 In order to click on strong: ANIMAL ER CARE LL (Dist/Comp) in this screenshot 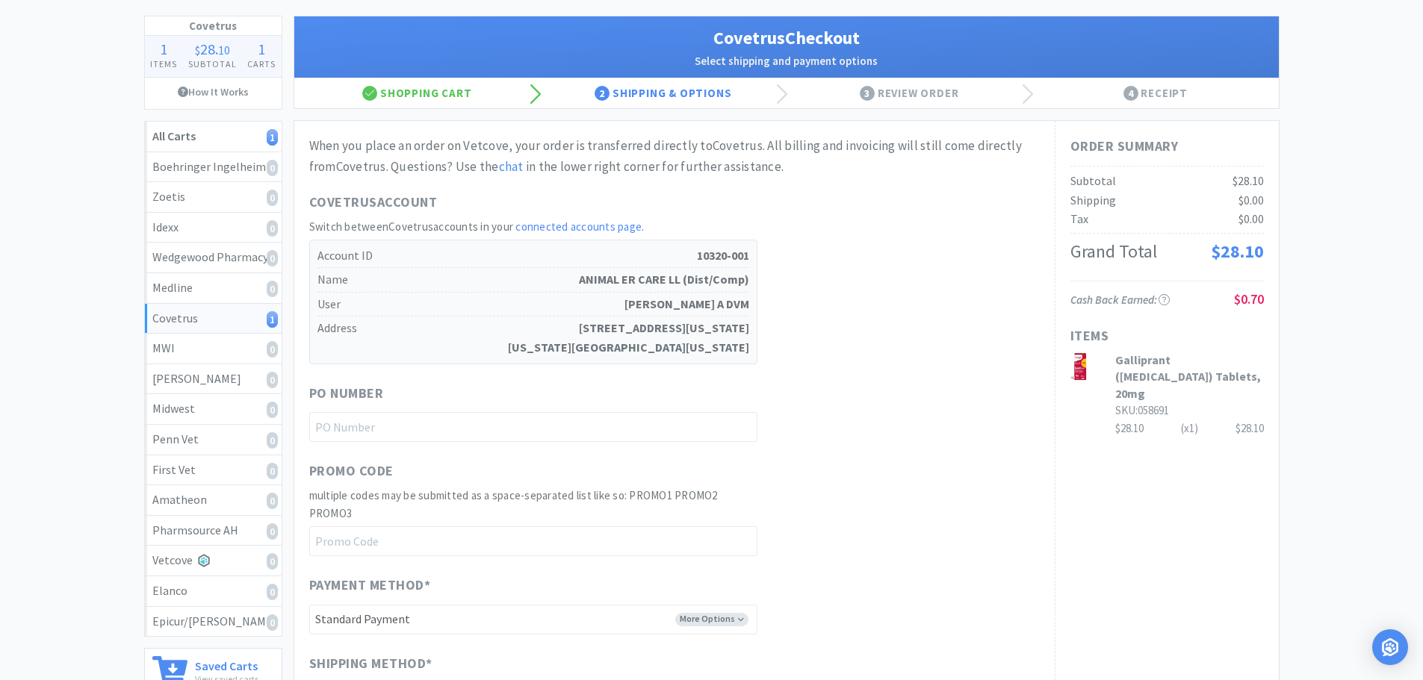, I will do `click(664, 280)`.